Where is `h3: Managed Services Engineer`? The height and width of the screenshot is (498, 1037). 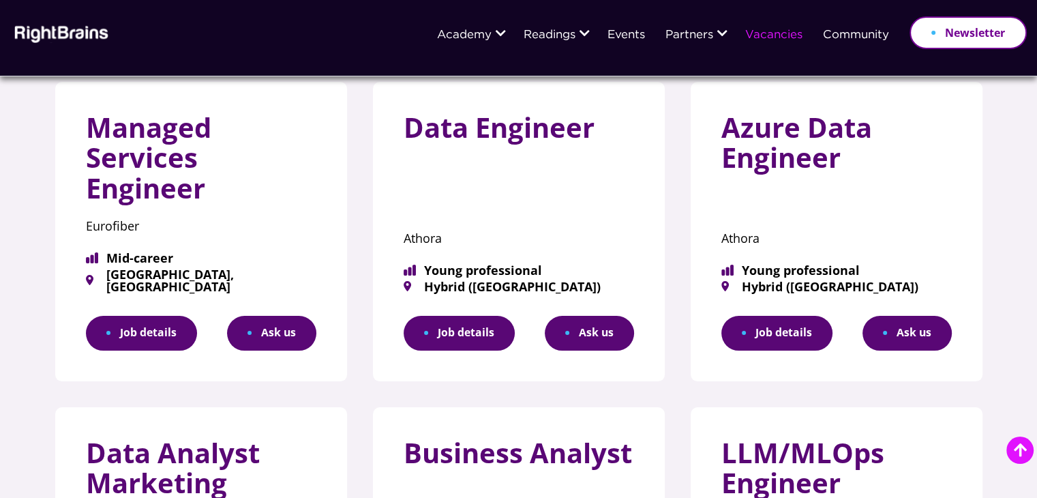 h3: Managed Services Engineer is located at coordinates (201, 163).